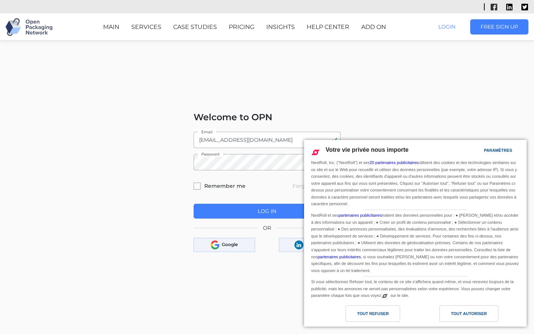 This screenshot has height=334, width=534. I want to click on h5: Welcome to OPN, so click(267, 117).